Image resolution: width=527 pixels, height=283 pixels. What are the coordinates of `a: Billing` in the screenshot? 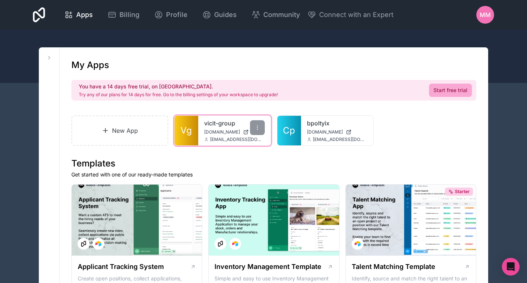 It's located at (124, 15).